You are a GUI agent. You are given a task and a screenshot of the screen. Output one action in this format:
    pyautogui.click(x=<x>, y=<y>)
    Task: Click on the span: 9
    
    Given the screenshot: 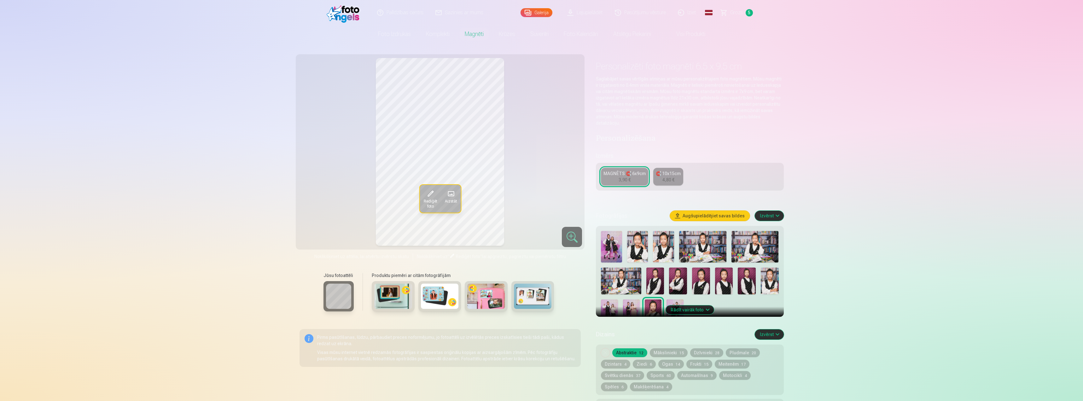 What is the action you would take?
    pyautogui.click(x=712, y=376)
    